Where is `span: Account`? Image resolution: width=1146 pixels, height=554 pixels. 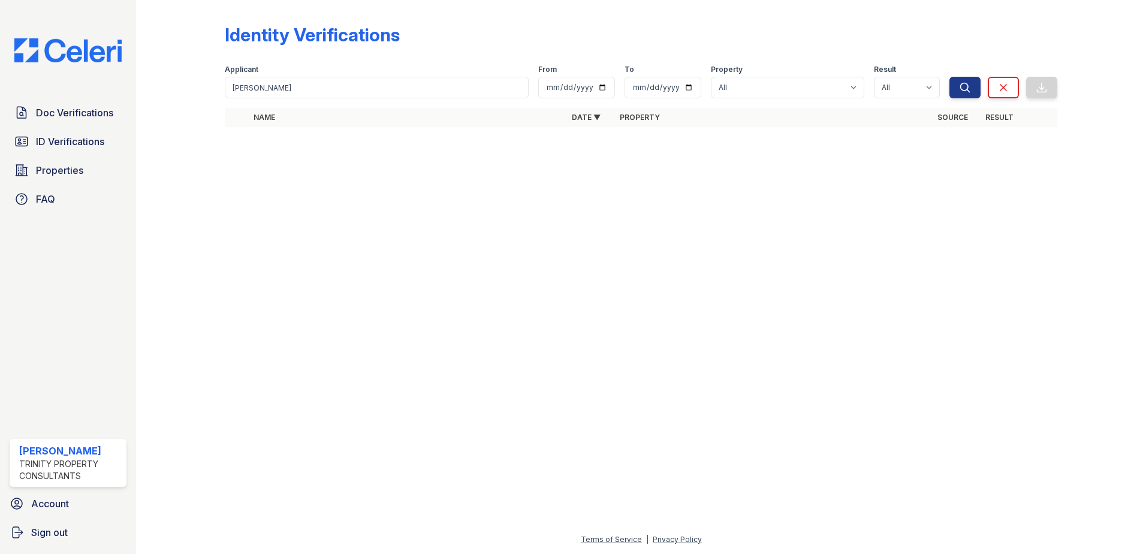
span: Account is located at coordinates (50, 504).